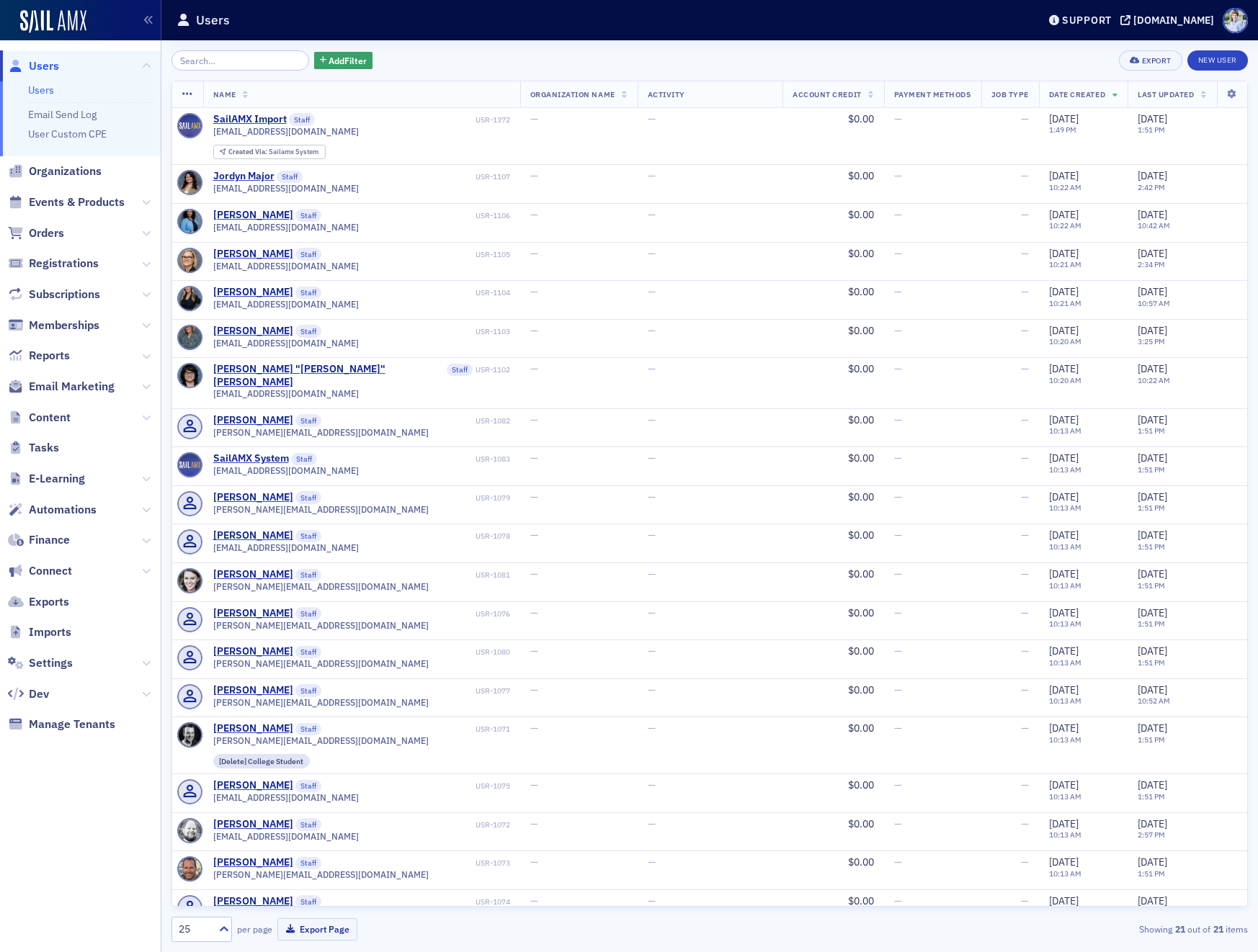 Image resolution: width=1258 pixels, height=952 pixels. Describe the element at coordinates (1153, 226) in the screenshot. I see `time: 10:42 AM` at that location.